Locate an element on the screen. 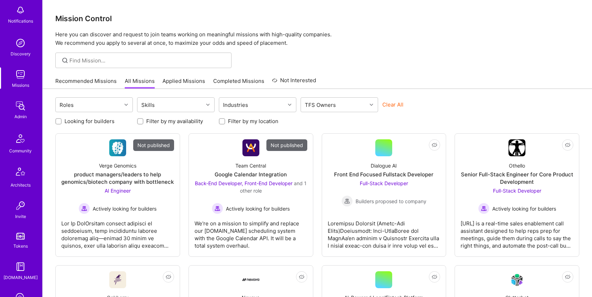 This screenshot has height=297, width=592. div: Architects is located at coordinates (20, 185).